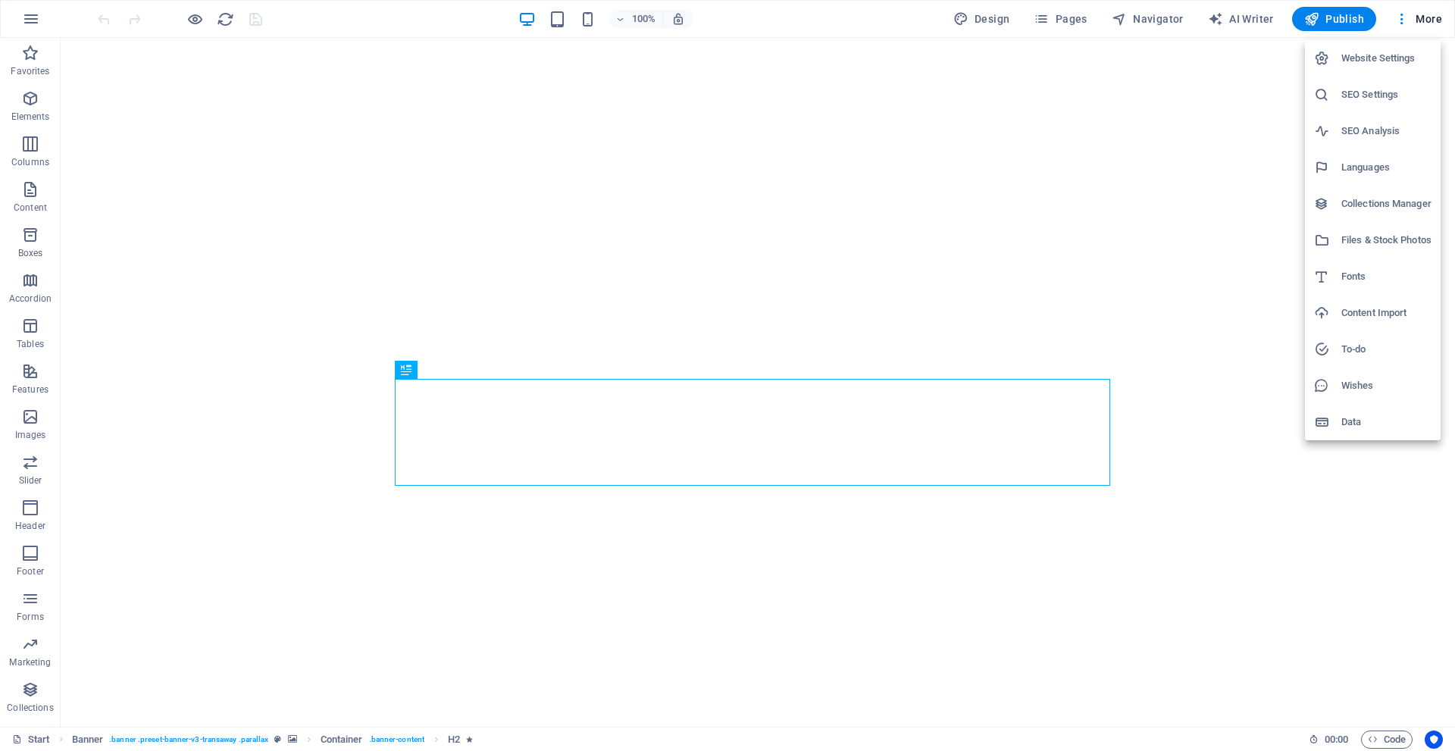 This screenshot has height=751, width=1455. I want to click on h6: Website Settings, so click(1386, 58).